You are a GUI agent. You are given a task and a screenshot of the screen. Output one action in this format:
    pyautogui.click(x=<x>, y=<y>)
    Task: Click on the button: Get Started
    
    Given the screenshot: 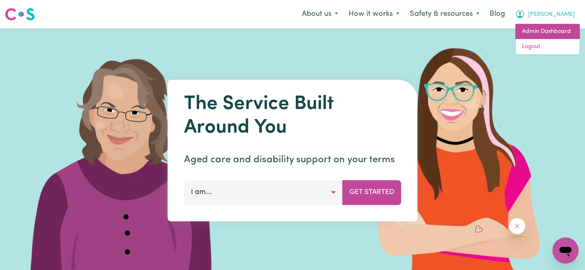 What is the action you would take?
    pyautogui.click(x=372, y=192)
    